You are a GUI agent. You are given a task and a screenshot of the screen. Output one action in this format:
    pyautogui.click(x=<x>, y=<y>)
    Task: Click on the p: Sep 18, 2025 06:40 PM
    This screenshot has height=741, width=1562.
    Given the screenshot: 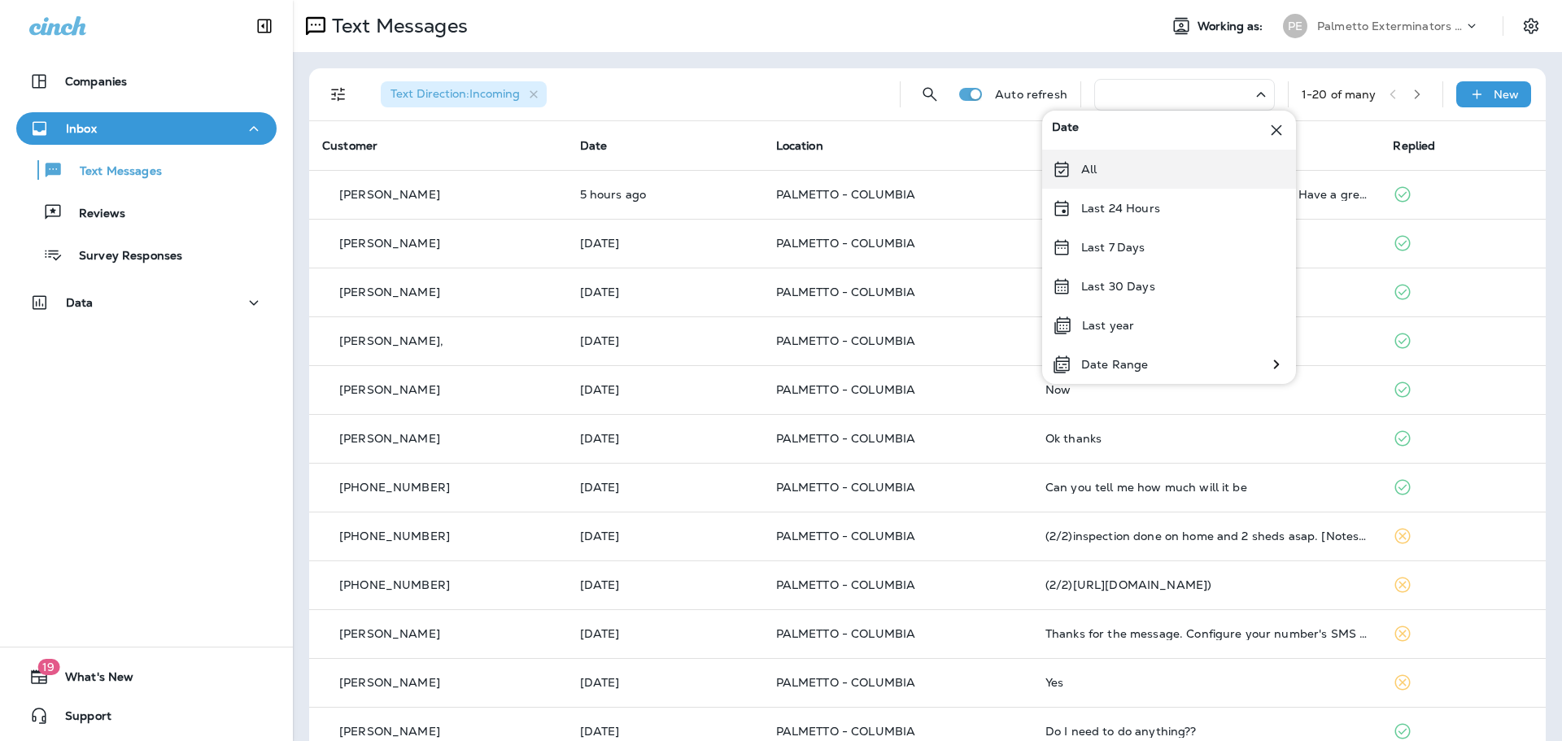 What is the action you would take?
    pyautogui.click(x=665, y=390)
    